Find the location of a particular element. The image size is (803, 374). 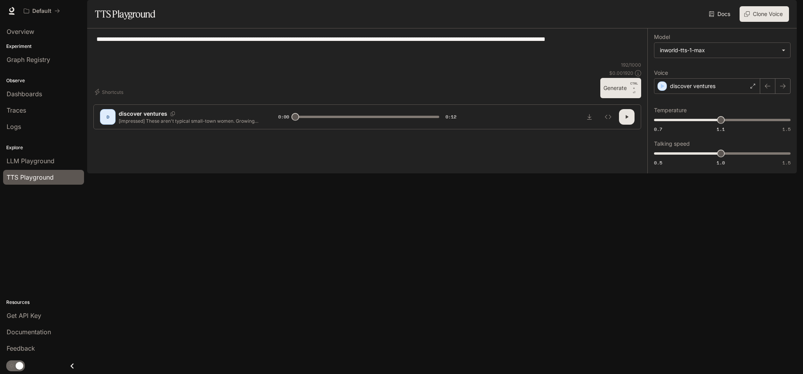

button: Clone Voice is located at coordinates (764, 14).